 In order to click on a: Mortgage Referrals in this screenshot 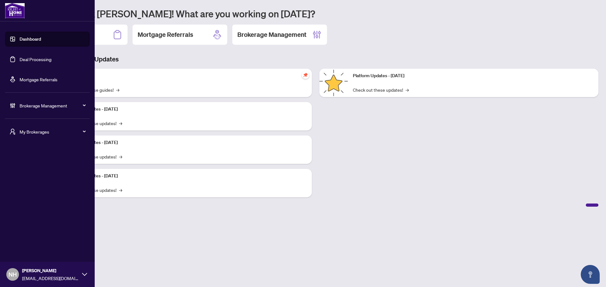, I will do `click(38, 80)`.